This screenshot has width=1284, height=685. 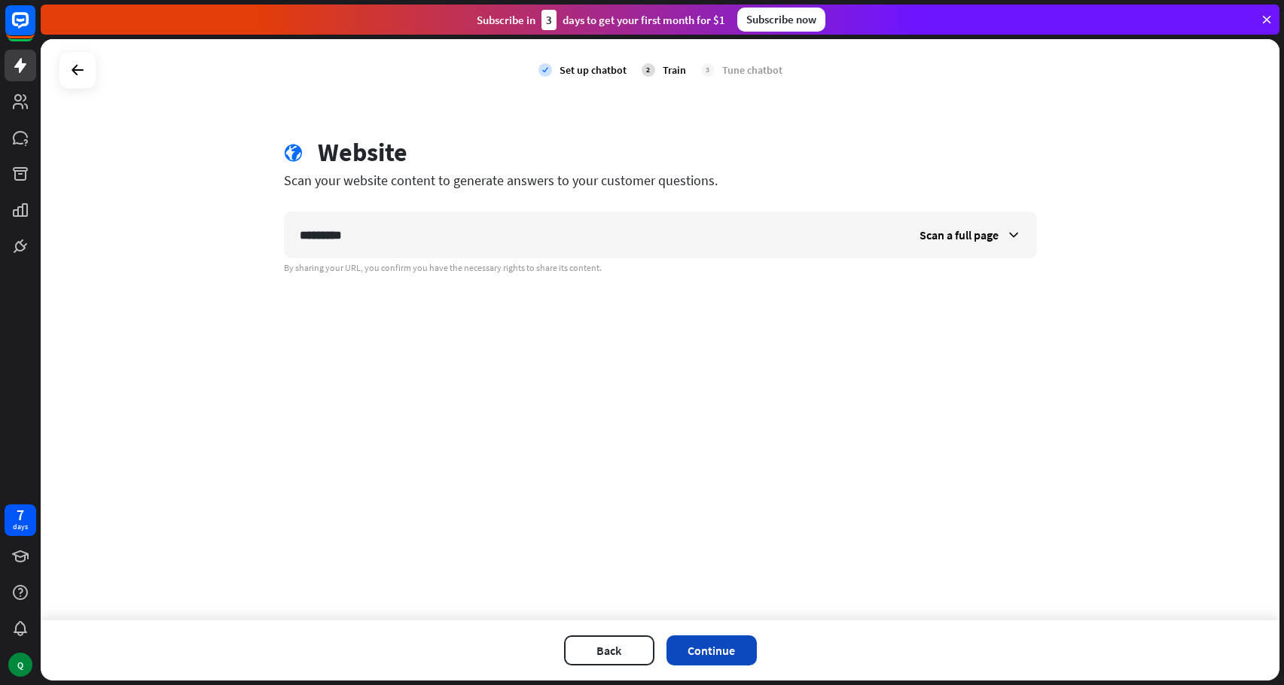 What do you see at coordinates (609, 651) in the screenshot?
I see `button: Back` at bounding box center [609, 651].